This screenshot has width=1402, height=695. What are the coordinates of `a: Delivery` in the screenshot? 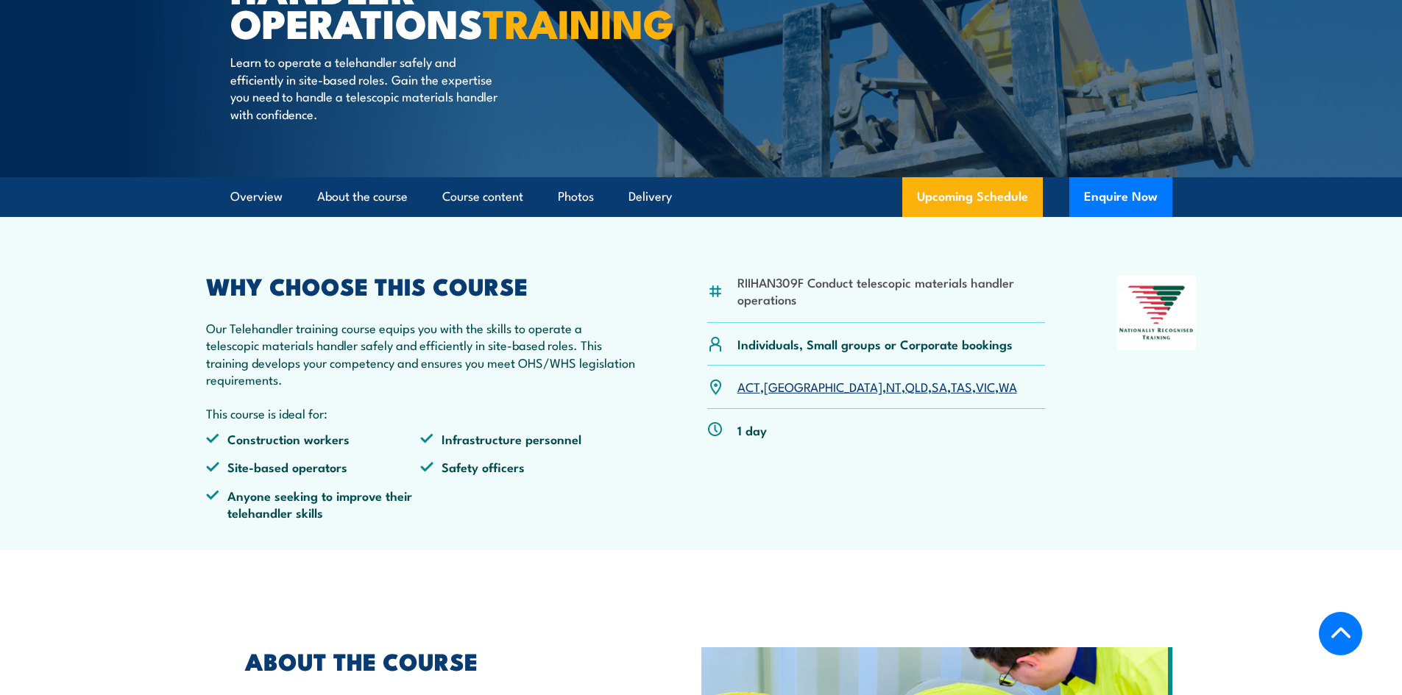 It's located at (650, 196).